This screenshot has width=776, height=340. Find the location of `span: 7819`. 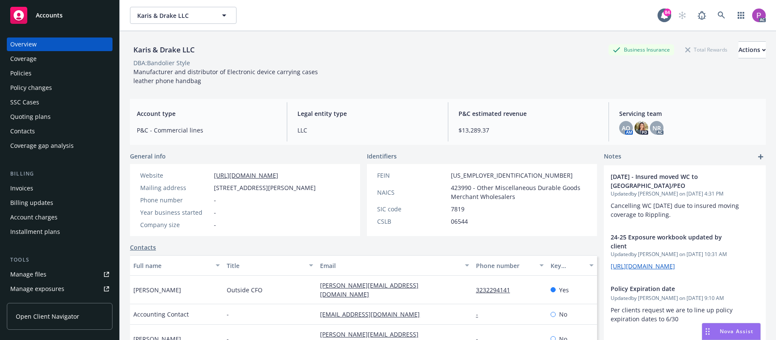

span: 7819 is located at coordinates (458, 209).